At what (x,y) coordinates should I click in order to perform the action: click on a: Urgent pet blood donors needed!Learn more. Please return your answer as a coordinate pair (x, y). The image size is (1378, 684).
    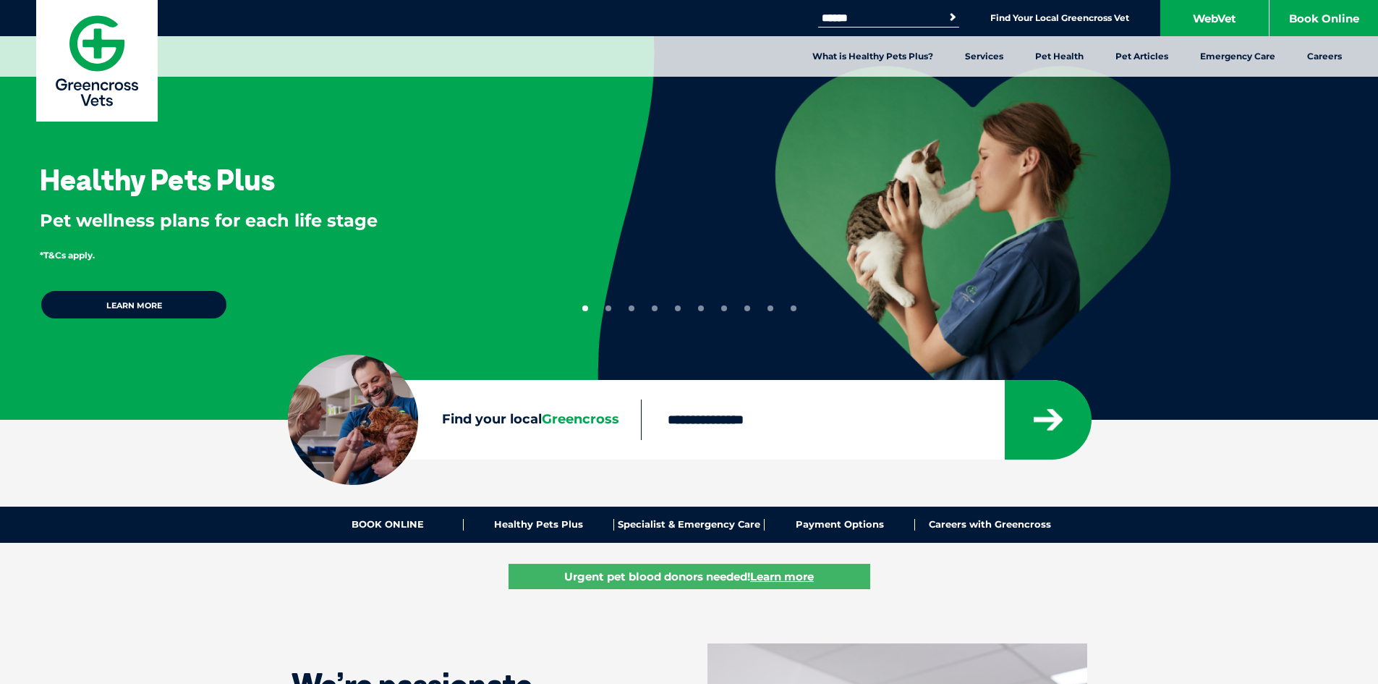
    Looking at the image, I should click on (690, 576).